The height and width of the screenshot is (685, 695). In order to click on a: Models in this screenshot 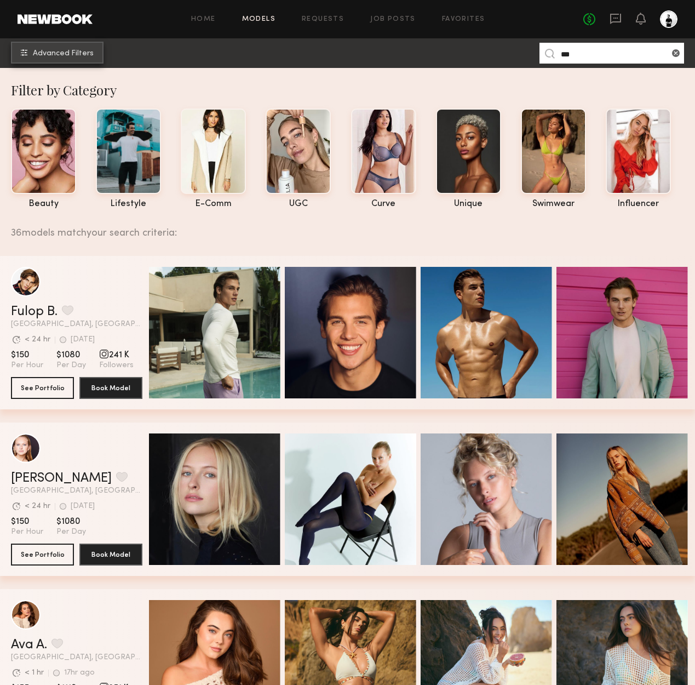, I will do `click(259, 19)`.